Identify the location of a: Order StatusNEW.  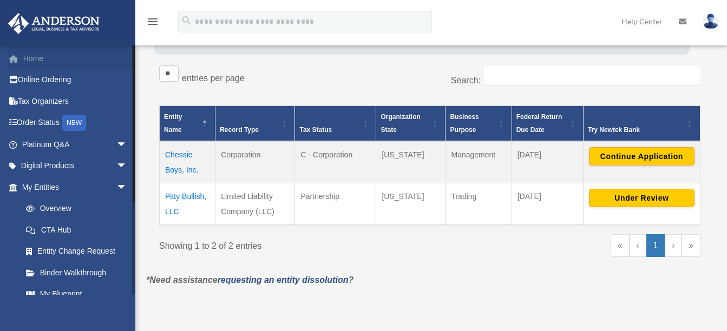
(75, 123).